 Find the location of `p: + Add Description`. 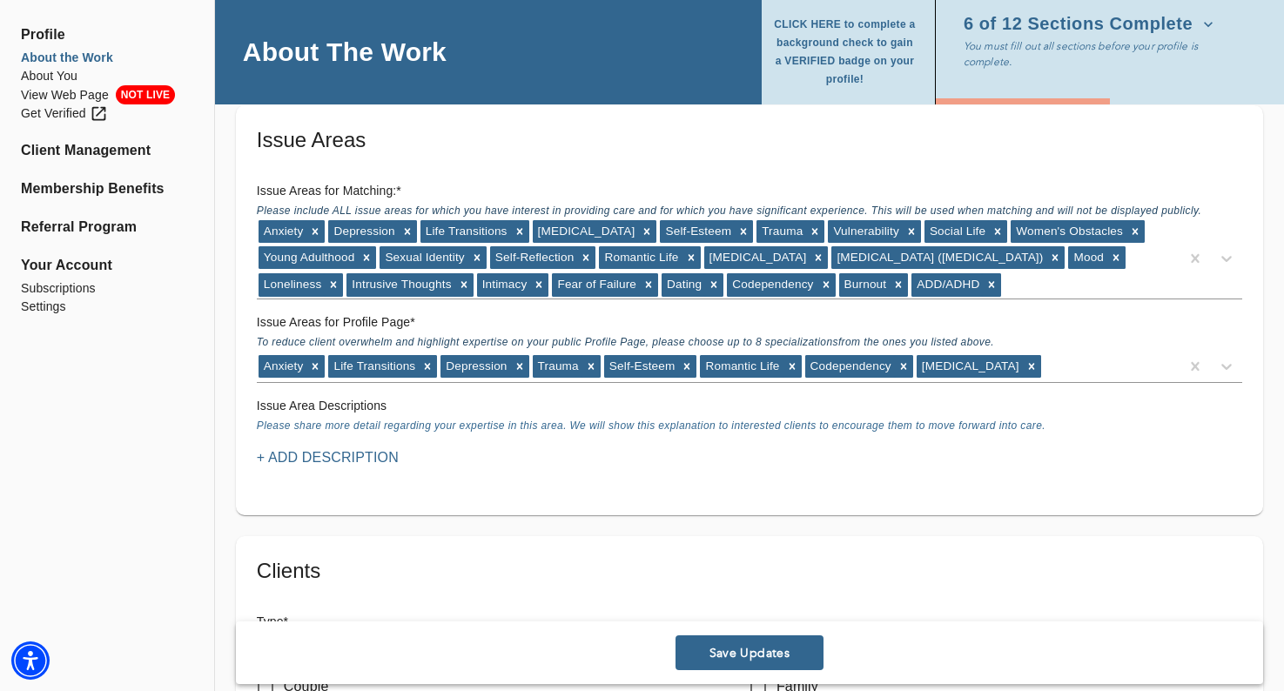

p: + Add Description is located at coordinates (327, 458).